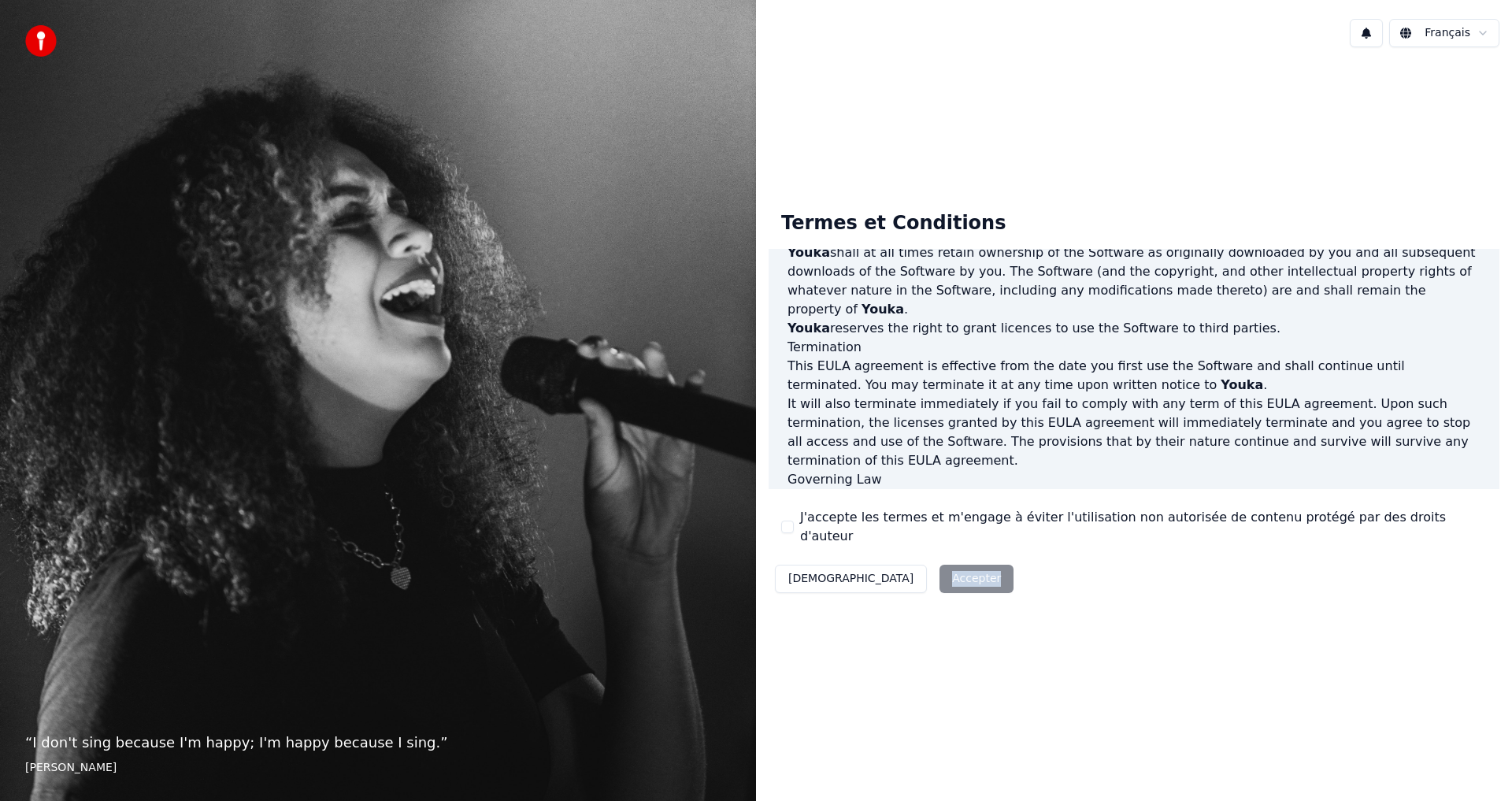  I want to click on p: “ I don't sing because I'm happy; I'm happy because I sing. ”, so click(378, 743).